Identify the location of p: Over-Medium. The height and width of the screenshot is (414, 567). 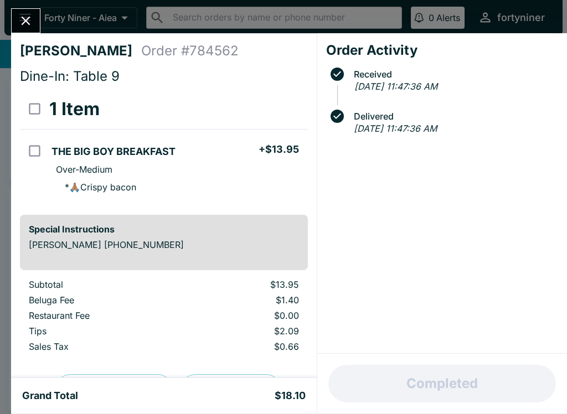
(84, 169).